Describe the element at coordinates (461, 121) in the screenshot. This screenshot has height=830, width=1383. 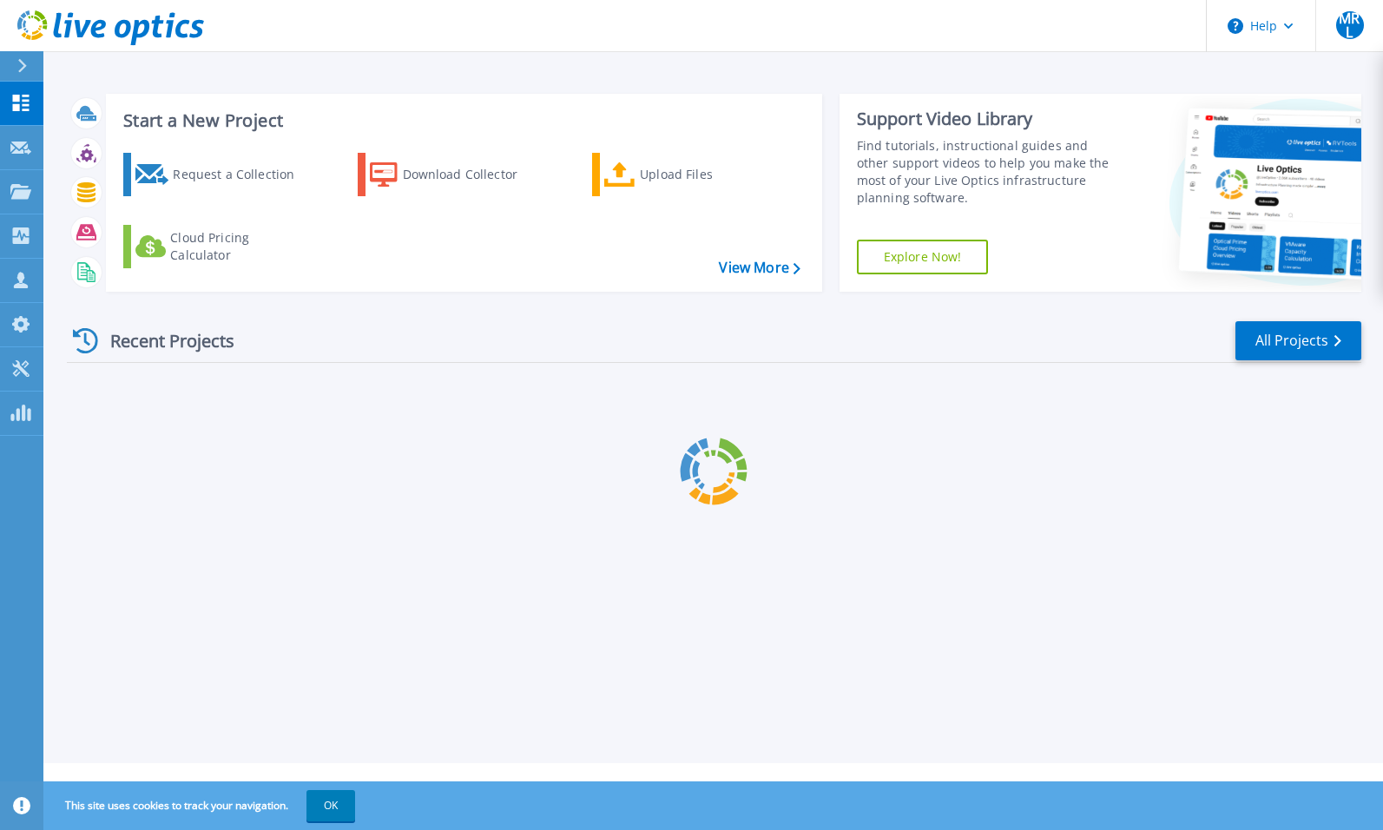
I see `h3: Start a New Project` at that location.